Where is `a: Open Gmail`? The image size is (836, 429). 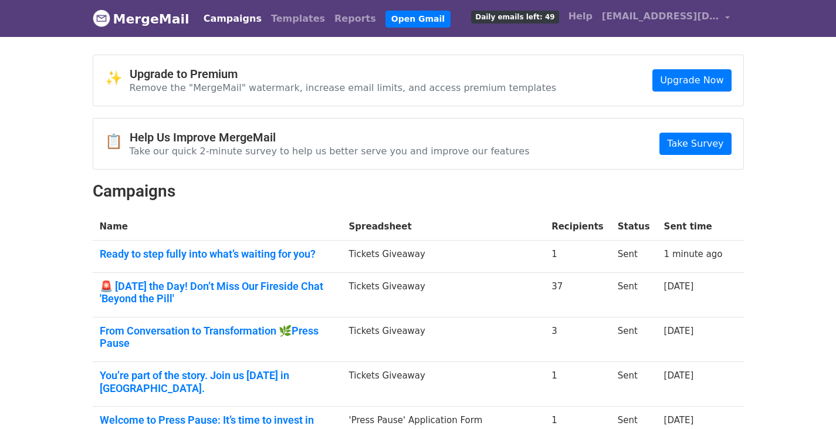
a: Open Gmail is located at coordinates (418, 19).